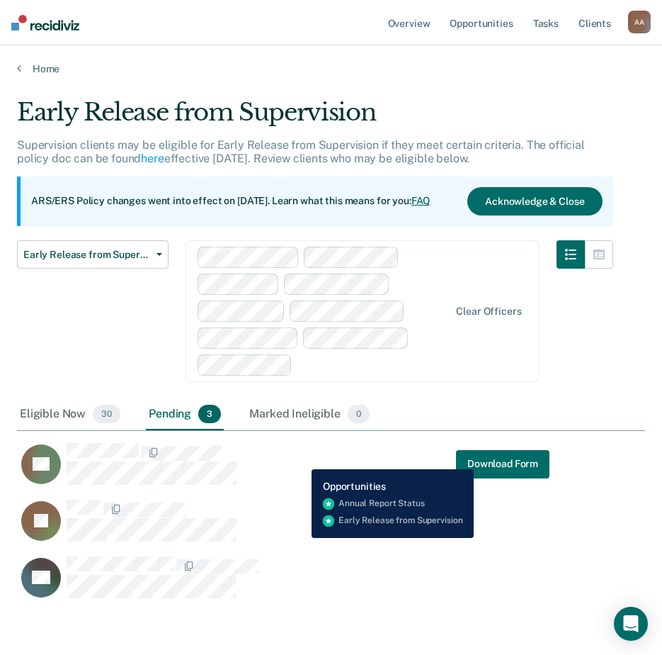 The image size is (662, 655). I want to click on div: CaseloadOpportunityCell-05022287, so click(292, 470).